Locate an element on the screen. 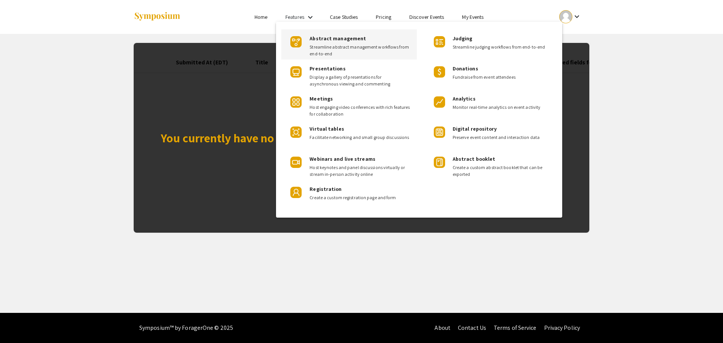  span: Analytics is located at coordinates (464, 99).